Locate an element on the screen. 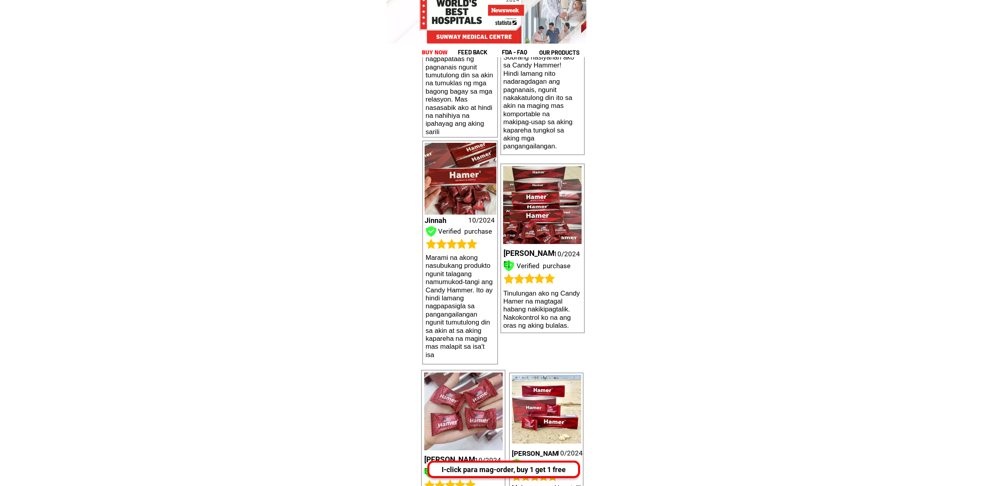 The height and width of the screenshot is (486, 1007). h1: Marami na akong nasubukang produkto ngunit talagang namumukod-tangi ang Candy Hammer. Ito ay hind... is located at coordinates (460, 306).